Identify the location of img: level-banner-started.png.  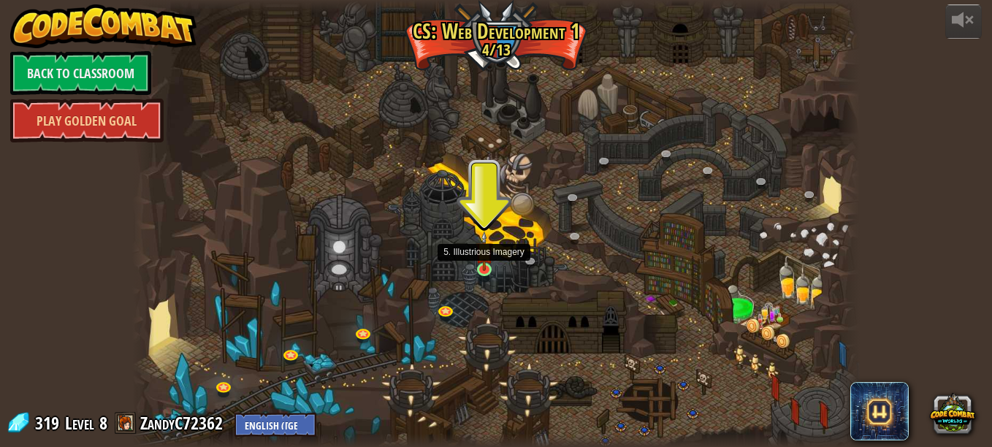
(484, 250).